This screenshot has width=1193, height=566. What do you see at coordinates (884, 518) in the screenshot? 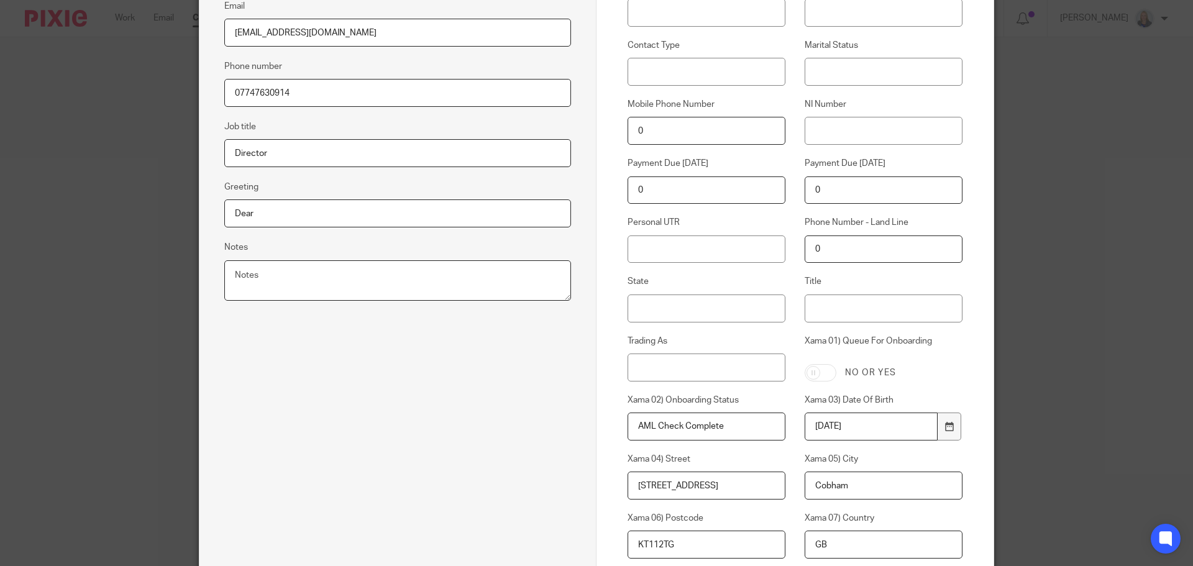
I see `label: Xama 07) Country` at bounding box center [884, 518].